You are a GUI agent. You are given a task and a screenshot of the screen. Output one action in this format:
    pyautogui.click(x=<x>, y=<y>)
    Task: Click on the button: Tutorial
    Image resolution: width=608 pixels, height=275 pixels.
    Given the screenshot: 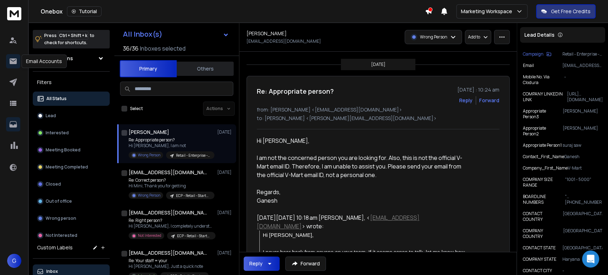 What is the action you would take?
    pyautogui.click(x=84, y=11)
    